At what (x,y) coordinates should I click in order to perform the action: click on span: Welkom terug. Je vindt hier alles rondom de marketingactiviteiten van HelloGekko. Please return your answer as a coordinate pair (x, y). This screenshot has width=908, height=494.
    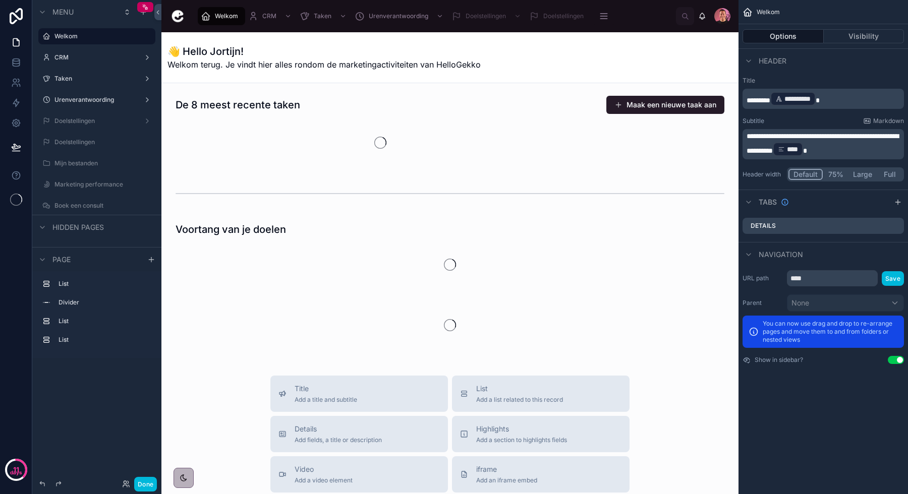
    Looking at the image, I should click on (324, 65).